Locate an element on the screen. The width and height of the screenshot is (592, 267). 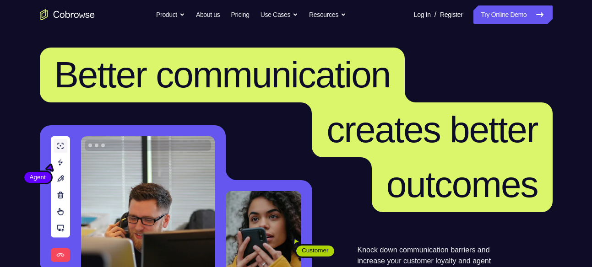
span: outcomes is located at coordinates (462, 185).